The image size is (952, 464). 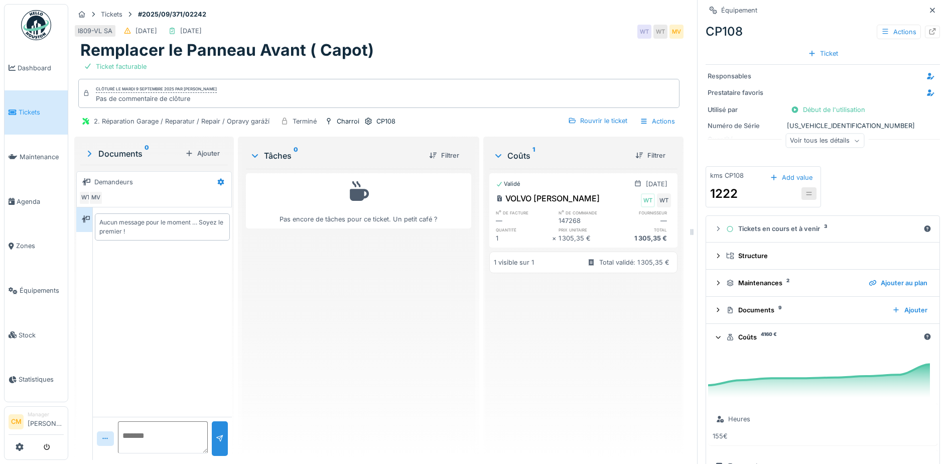 What do you see at coordinates (156, 98) in the screenshot?
I see `div: Pas de commentaire de clôture` at bounding box center [156, 98].